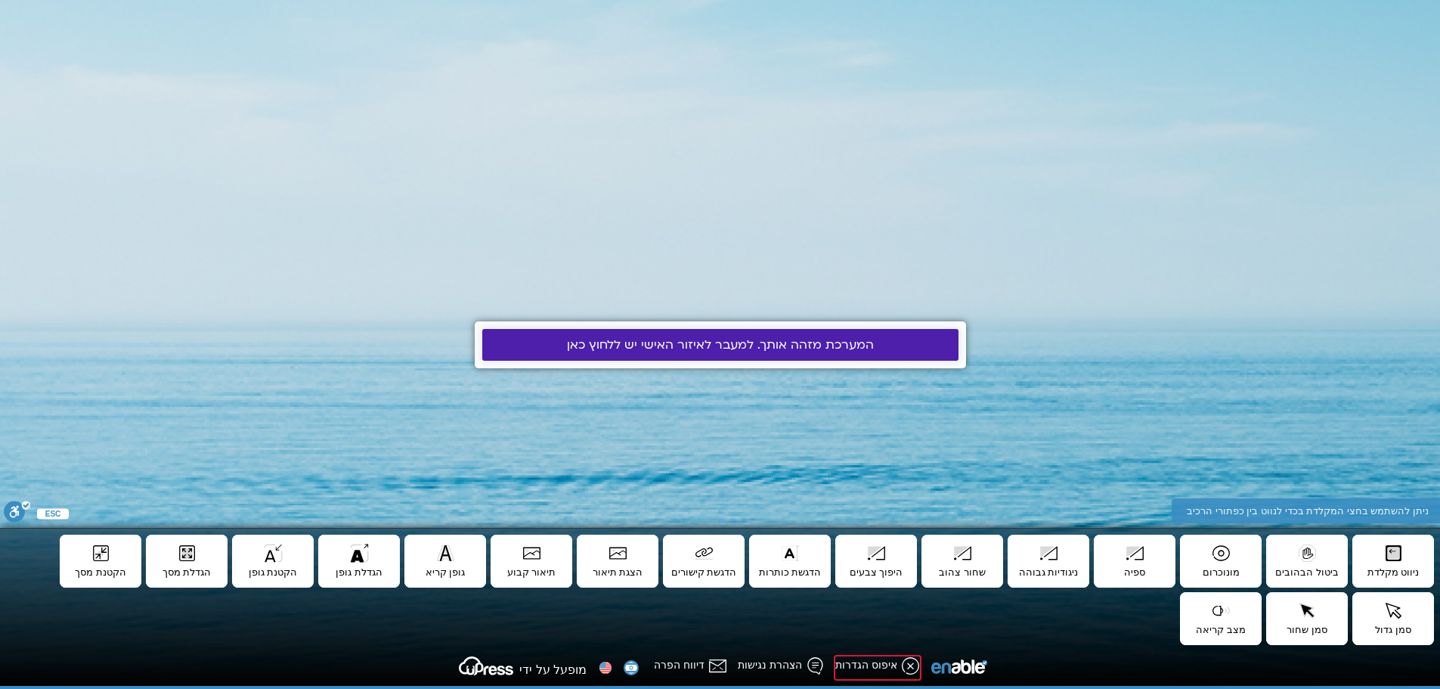 The height and width of the screenshot is (689, 1440). I want to click on button: מונוכרום, so click(1221, 561).